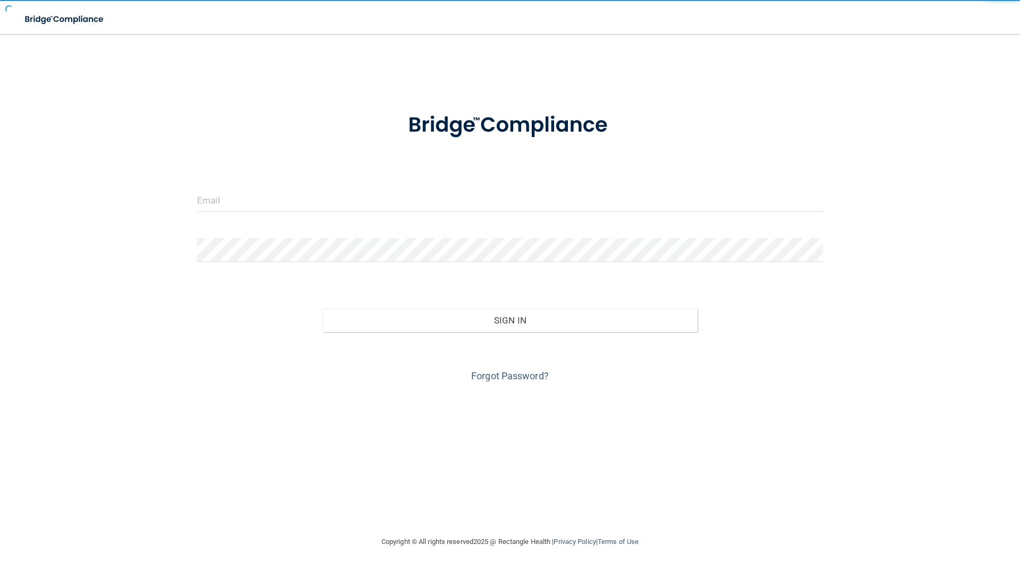  What do you see at coordinates (618, 541) in the screenshot?
I see `a: Terms of Use` at bounding box center [618, 541].